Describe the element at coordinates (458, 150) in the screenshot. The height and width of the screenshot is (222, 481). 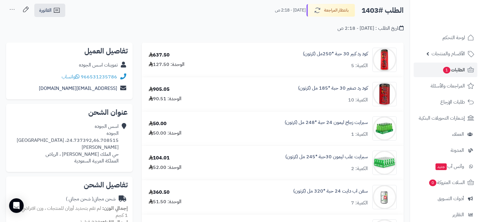
I see `span: المدونة` at that location.